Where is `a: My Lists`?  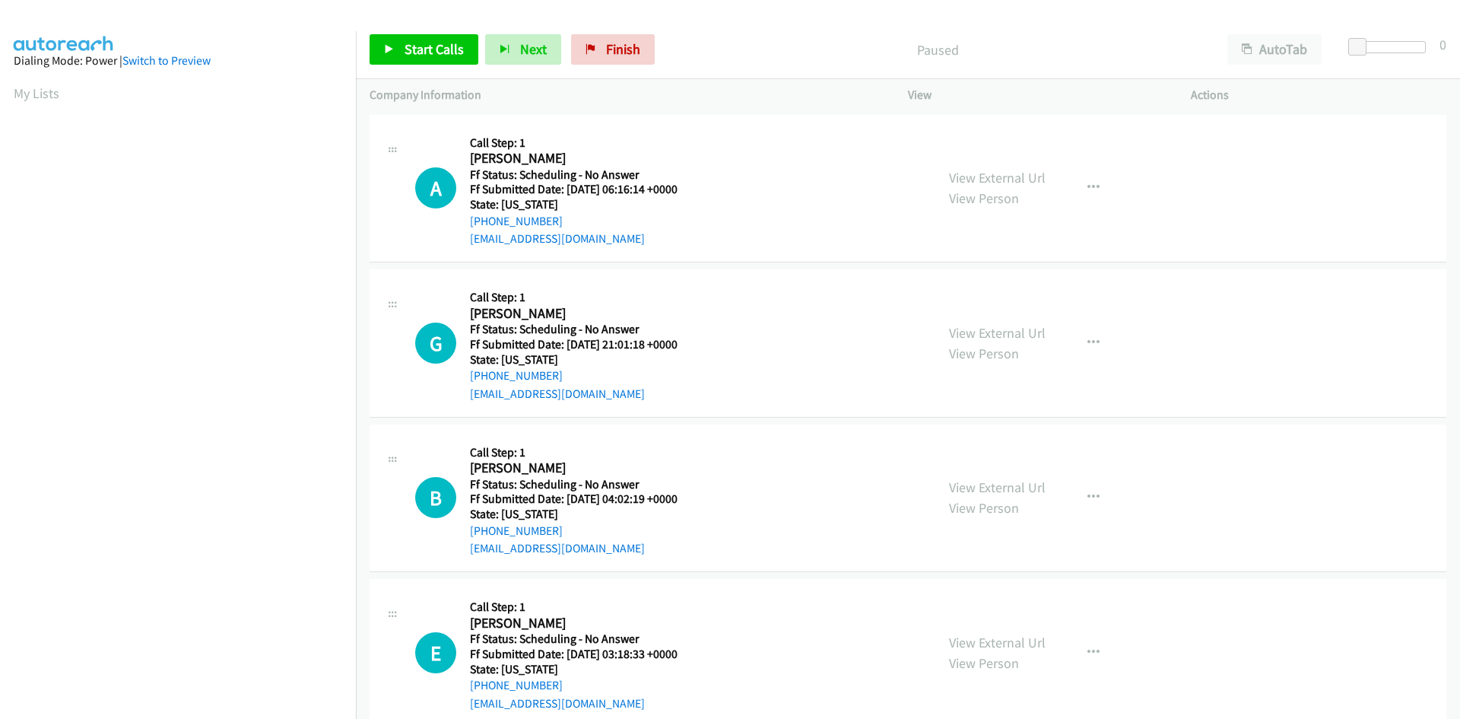
a: My Lists is located at coordinates (37, 93).